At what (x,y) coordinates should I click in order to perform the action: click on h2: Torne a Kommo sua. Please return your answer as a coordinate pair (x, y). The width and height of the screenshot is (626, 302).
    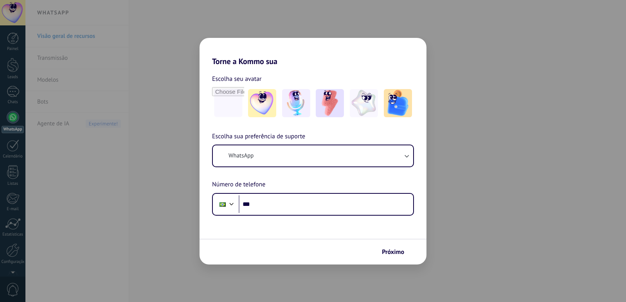
    Looking at the image, I should click on (313, 52).